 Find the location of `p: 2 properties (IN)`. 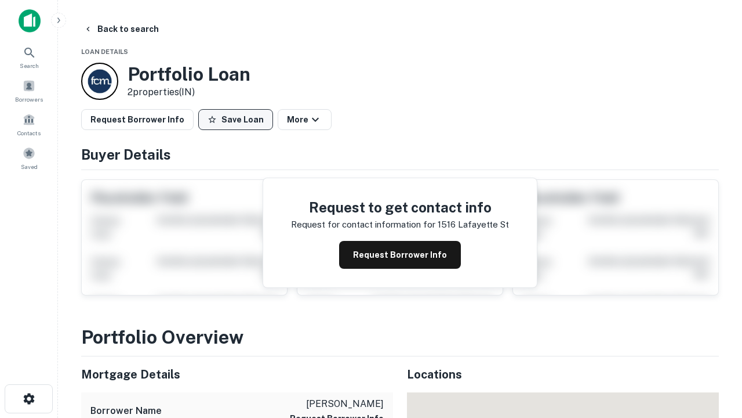

p: 2 properties (IN) is located at coordinates (189, 92).